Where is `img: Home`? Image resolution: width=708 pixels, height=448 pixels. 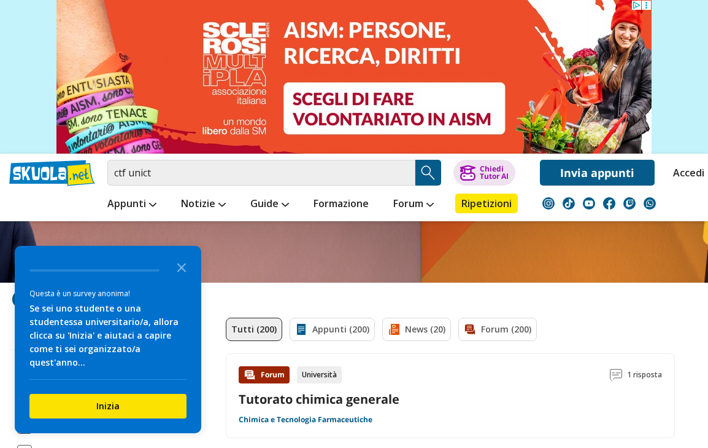 img: Home is located at coordinates (21, 299).